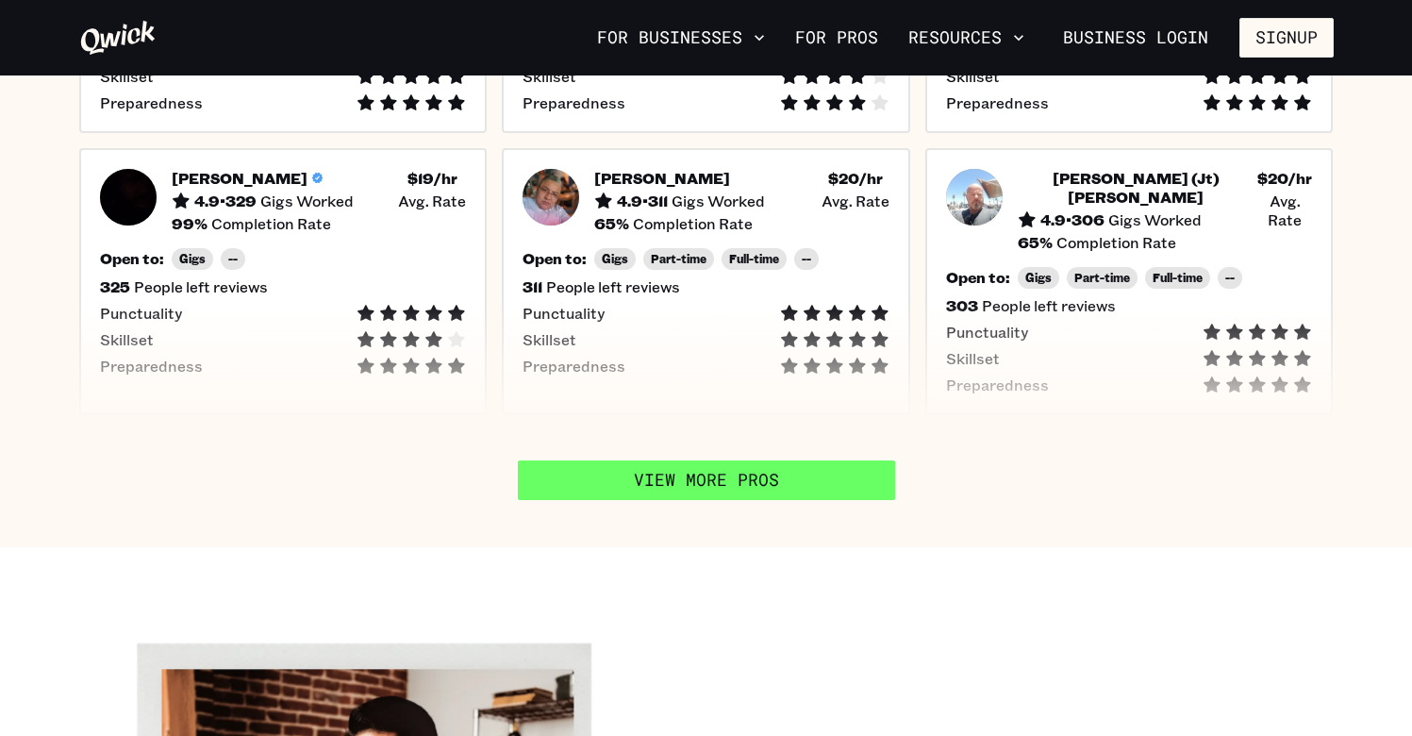 The width and height of the screenshot is (1412, 736). What do you see at coordinates (115, 287) in the screenshot?
I see `h5: 325` at bounding box center [115, 287].